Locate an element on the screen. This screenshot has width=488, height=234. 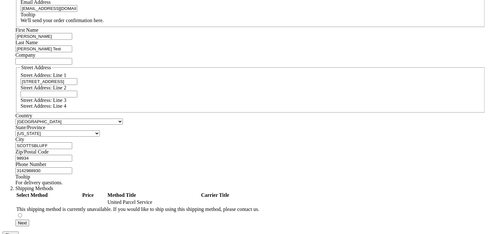
th: Method Title is located at coordinates (154, 195).